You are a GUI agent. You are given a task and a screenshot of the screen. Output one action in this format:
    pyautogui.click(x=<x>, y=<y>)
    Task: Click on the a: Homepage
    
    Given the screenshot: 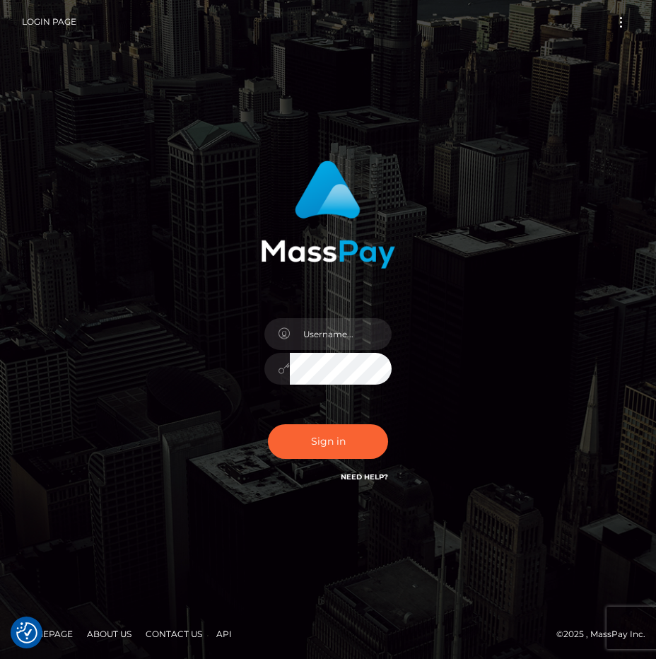 What is the action you would take?
    pyautogui.click(x=47, y=634)
    